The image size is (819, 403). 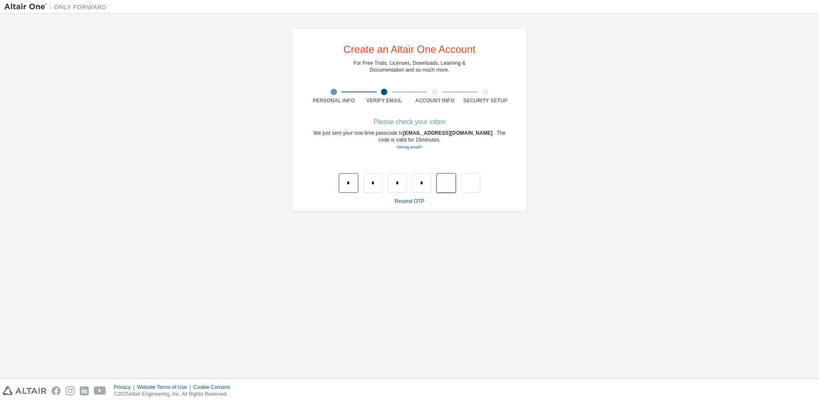 I want to click on p: © 2025 Altair Engineering, Inc. All Rights Reserved., so click(x=175, y=394).